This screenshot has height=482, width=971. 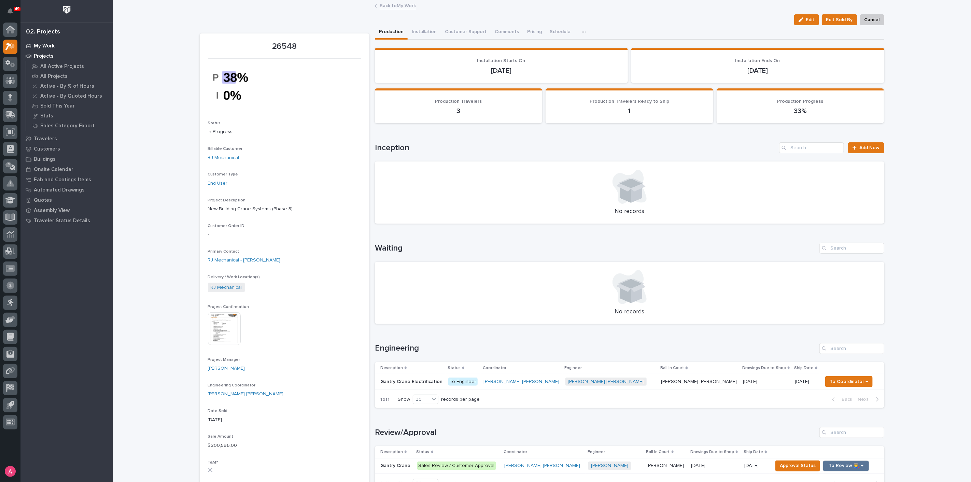 I want to click on p: Active - By Quoted Hours, so click(x=71, y=96).